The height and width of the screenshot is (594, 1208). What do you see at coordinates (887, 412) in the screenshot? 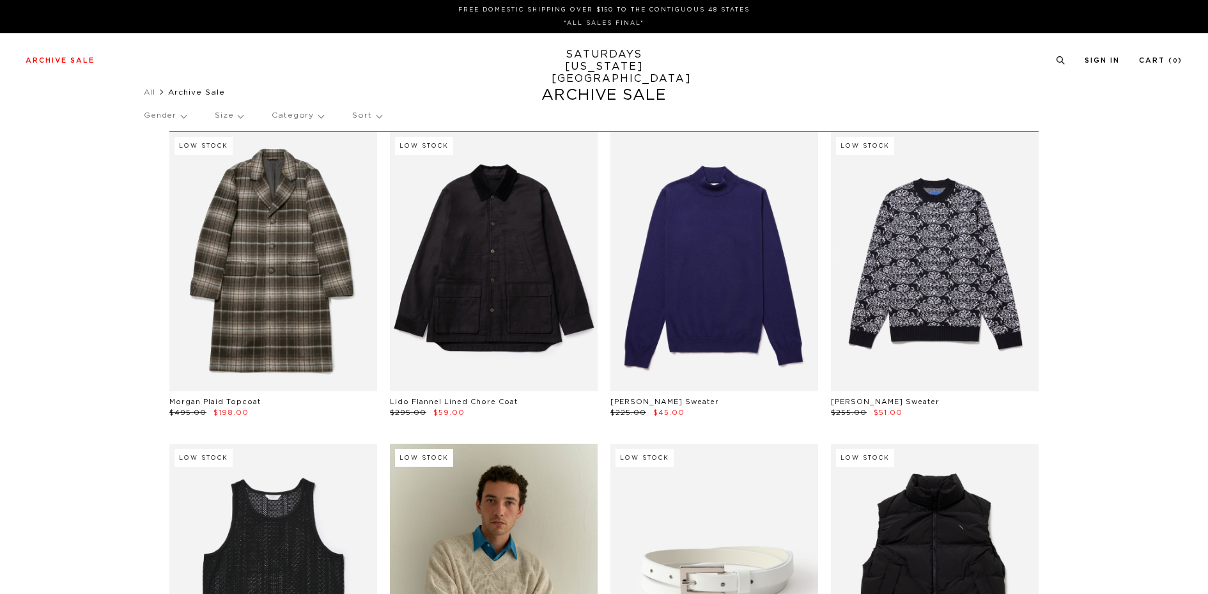
I see `span: $51.00` at bounding box center [887, 412].